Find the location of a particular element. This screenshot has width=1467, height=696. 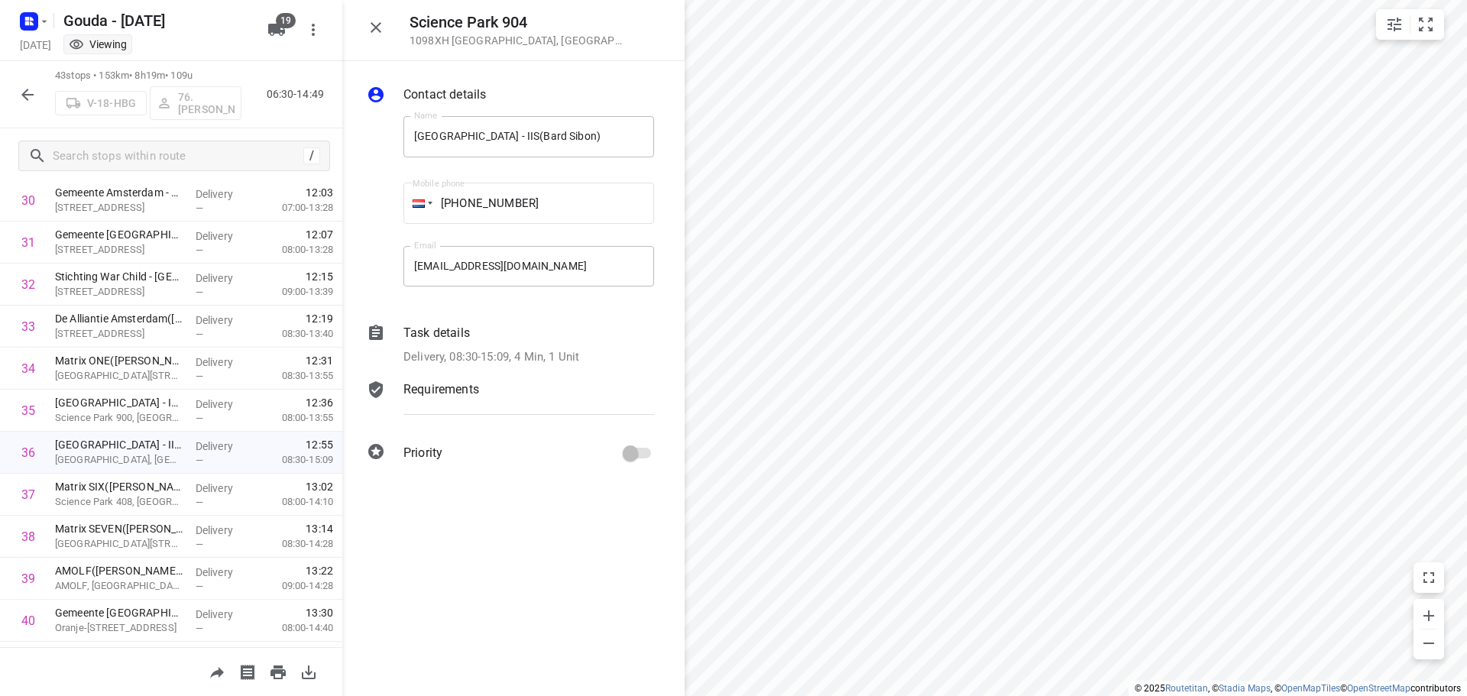

p: Universiteit van Amsterdam - IIS(Bard Sibon) is located at coordinates (119, 445).